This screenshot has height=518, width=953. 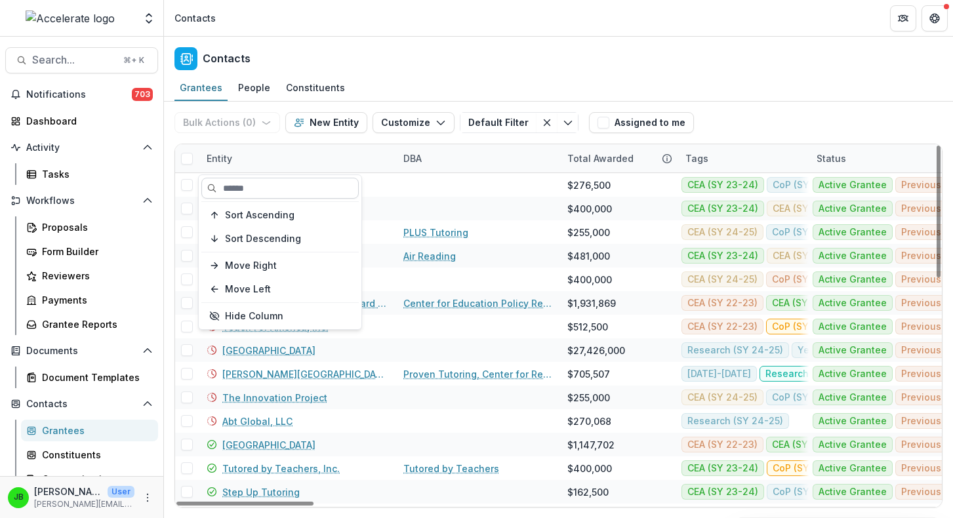 What do you see at coordinates (89, 227) in the screenshot?
I see `a: Proposals` at bounding box center [89, 227].